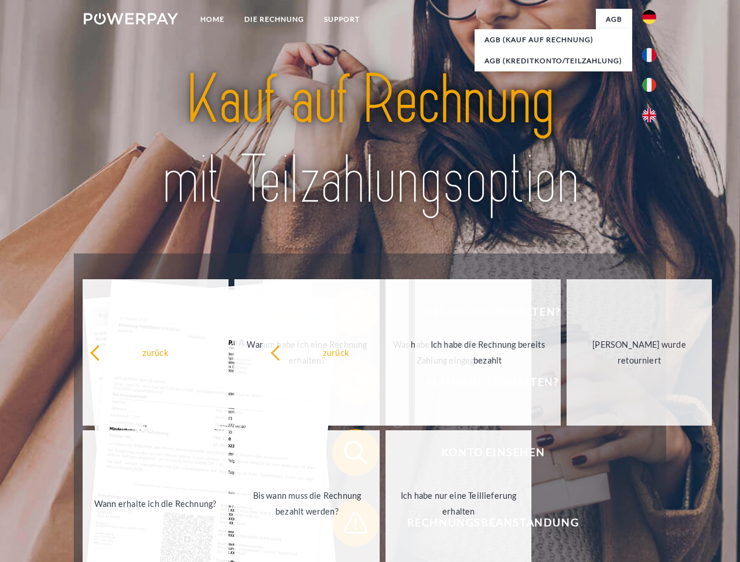 This screenshot has width=740, height=562. I want to click on a: AGB (Kauf auf Rechnung), so click(553, 40).